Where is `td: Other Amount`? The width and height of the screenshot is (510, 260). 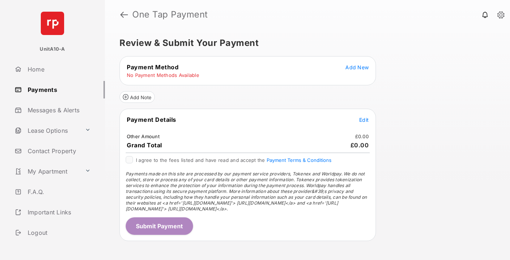
td: Other Amount is located at coordinates (143, 136).